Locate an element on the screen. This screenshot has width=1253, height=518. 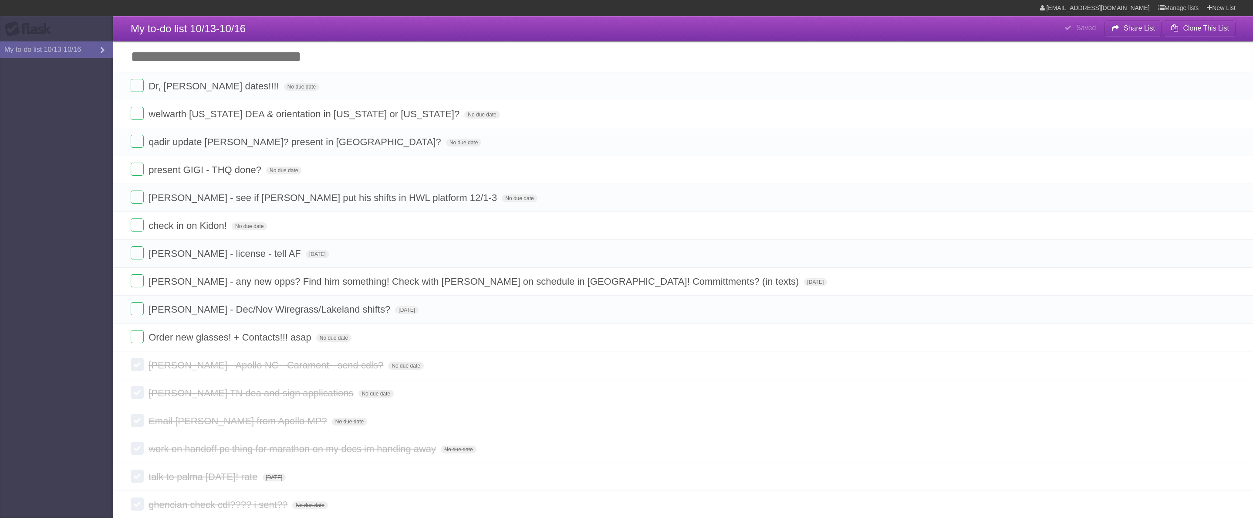
span: check in on Kidon! is located at coordinates (189, 225).